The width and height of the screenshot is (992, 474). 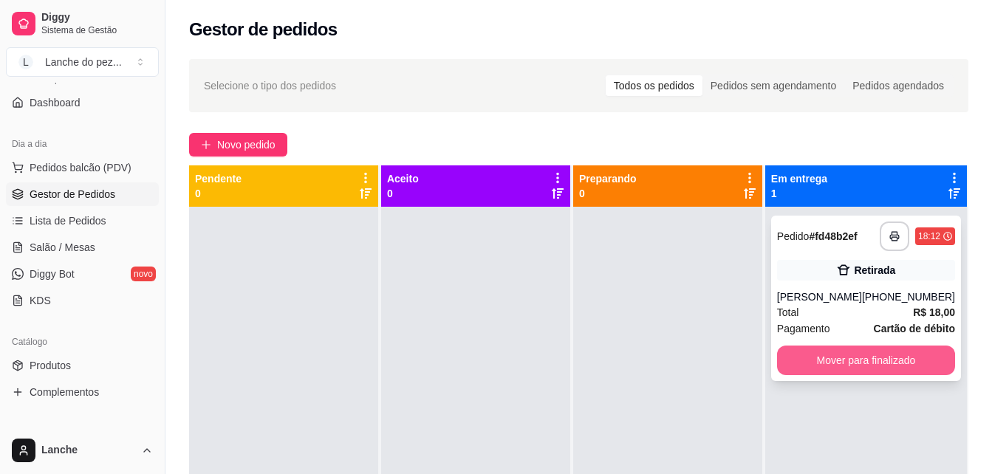 What do you see at coordinates (246, 145) in the screenshot?
I see `span: Novo pedido` at bounding box center [246, 145].